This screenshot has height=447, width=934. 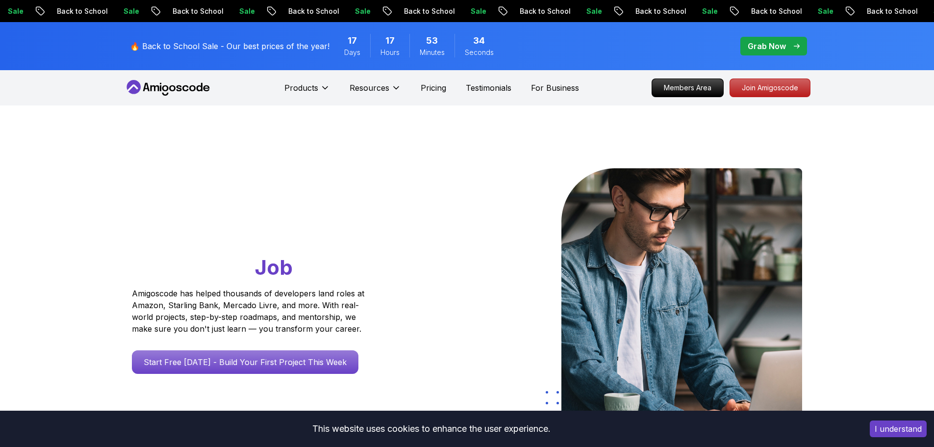 I want to click on p: Join Amigoscode, so click(x=770, y=88).